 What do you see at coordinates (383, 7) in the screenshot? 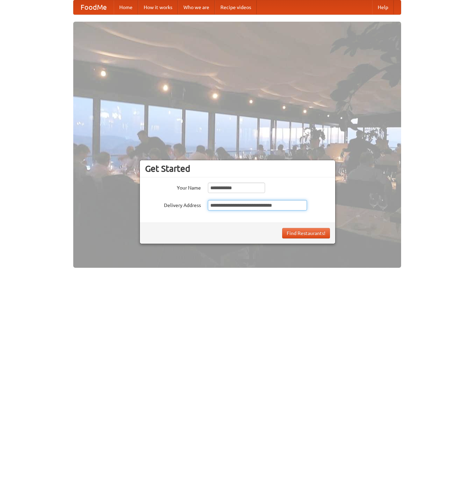
I see `a: Help` at bounding box center [383, 7].